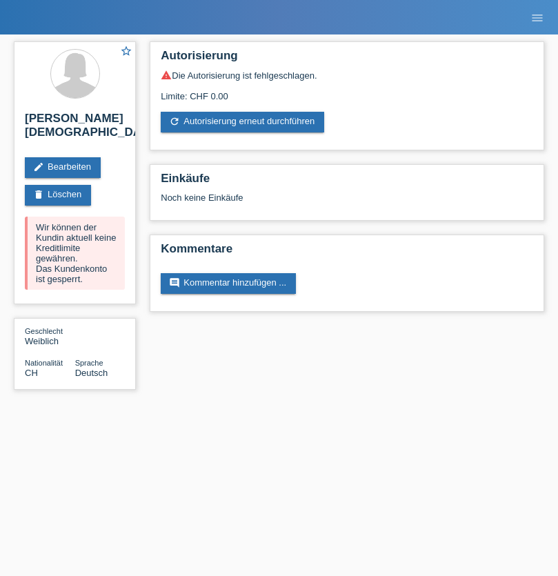  Describe the element at coordinates (175, 121) in the screenshot. I see `i: refresh` at that location.